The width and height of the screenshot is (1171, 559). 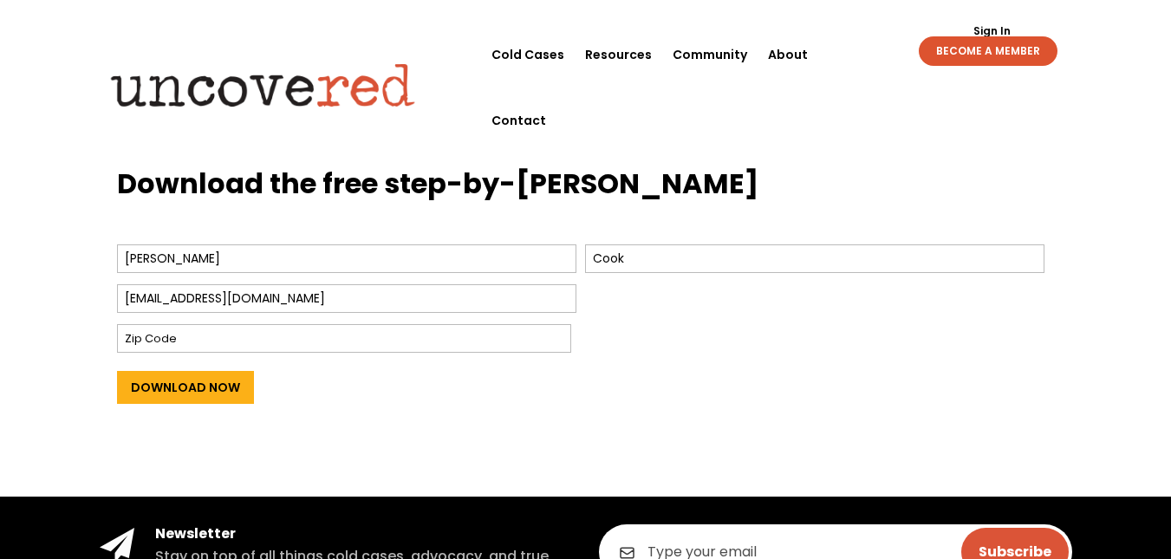 What do you see at coordinates (988, 51) in the screenshot?
I see `a: BECOME A MEMBER` at bounding box center [988, 51].